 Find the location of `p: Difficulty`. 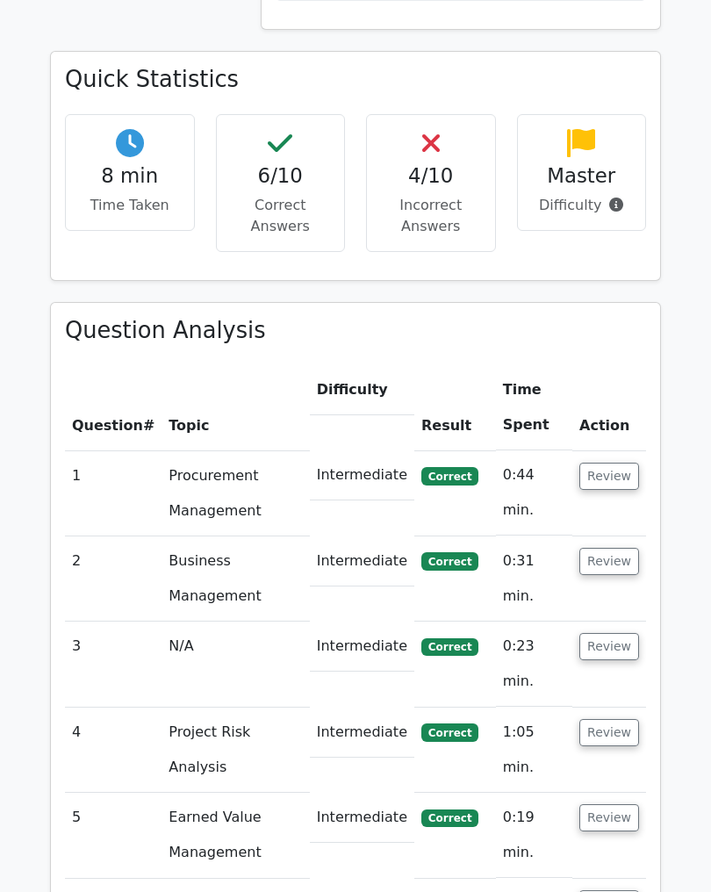

p: Difficulty is located at coordinates (582, 206).